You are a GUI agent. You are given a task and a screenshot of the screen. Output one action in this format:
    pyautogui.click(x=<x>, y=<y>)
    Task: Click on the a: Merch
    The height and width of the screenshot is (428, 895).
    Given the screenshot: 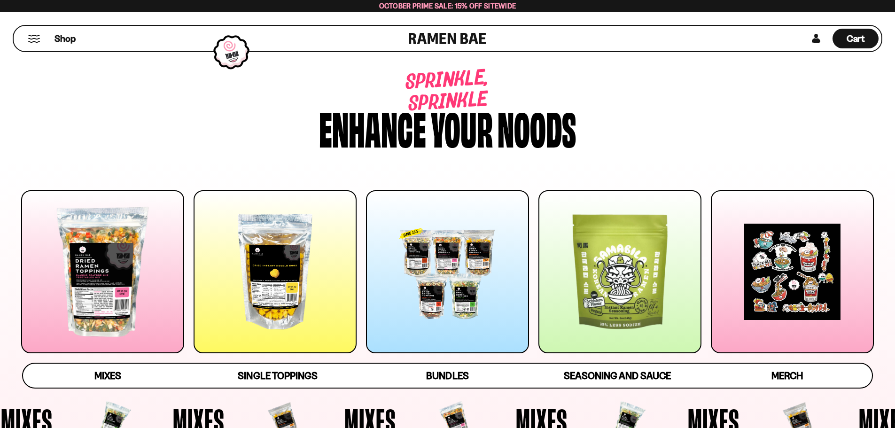 What is the action you would take?
    pyautogui.click(x=787, y=375)
    